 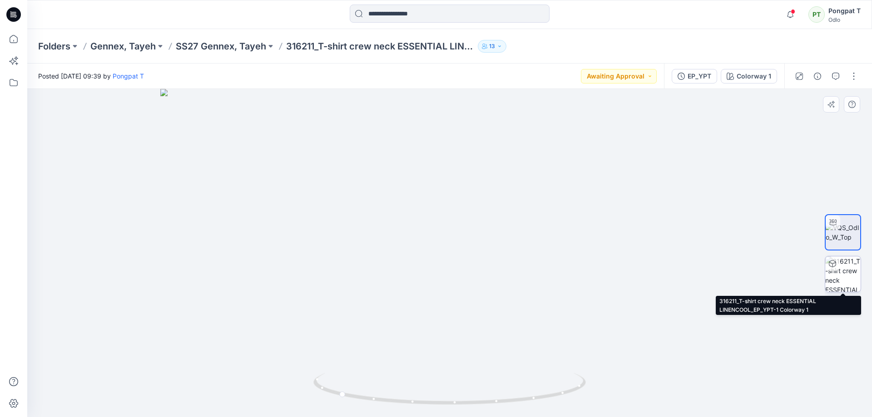 I want to click on img: 316211_T-shirt crew neck ESSENTIAL LINENCOOL_EP_YPT-1 Colorway 1, so click(x=843, y=274).